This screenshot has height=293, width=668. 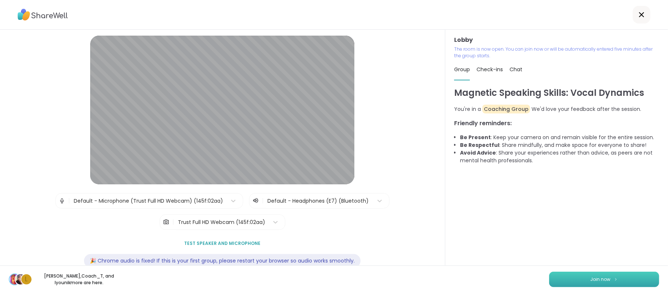 I want to click on span: Check-ins, so click(x=489, y=69).